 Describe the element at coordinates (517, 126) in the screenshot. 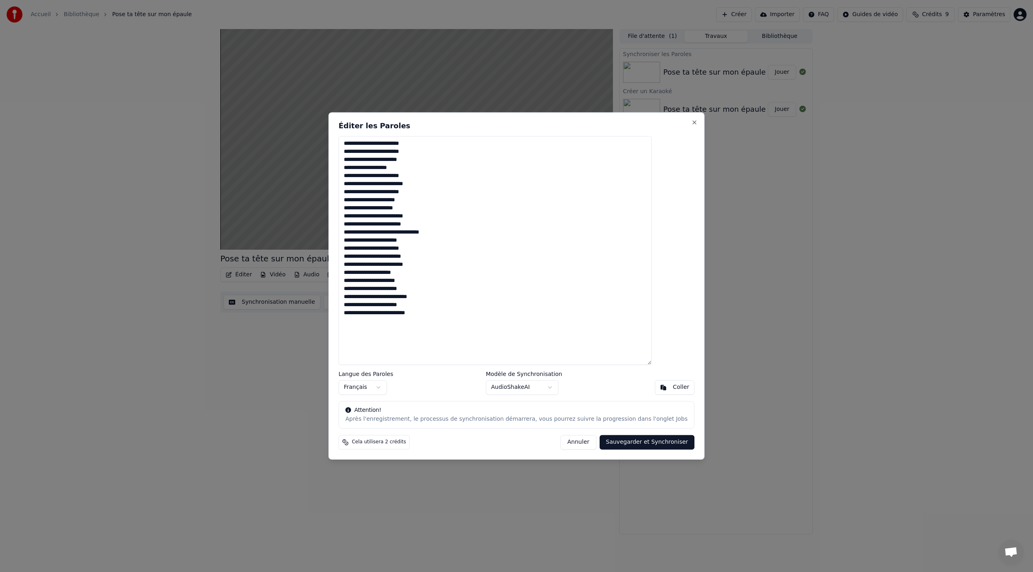

I see `h2: Éditer les Paroles` at that location.